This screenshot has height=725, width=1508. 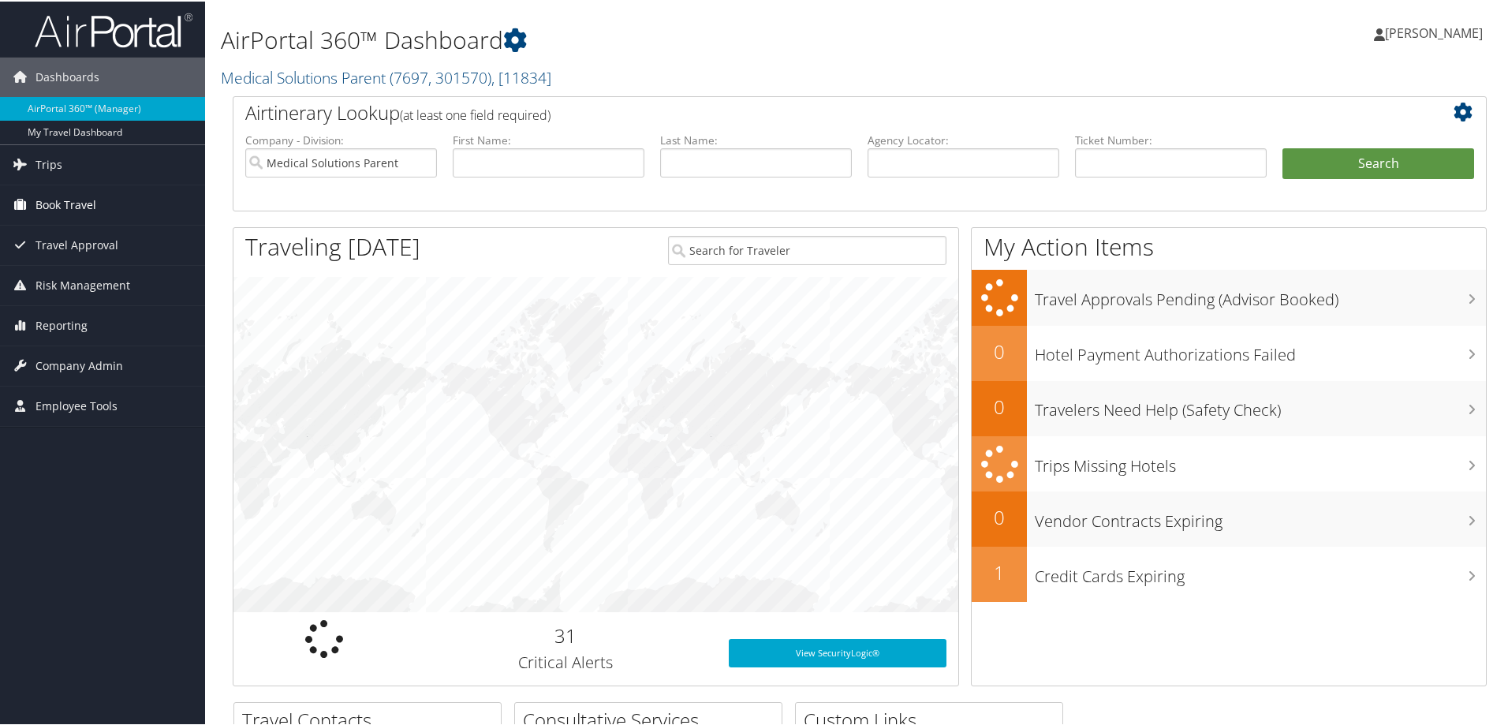 I want to click on a: Medical Solutions Parent, so click(x=386, y=76).